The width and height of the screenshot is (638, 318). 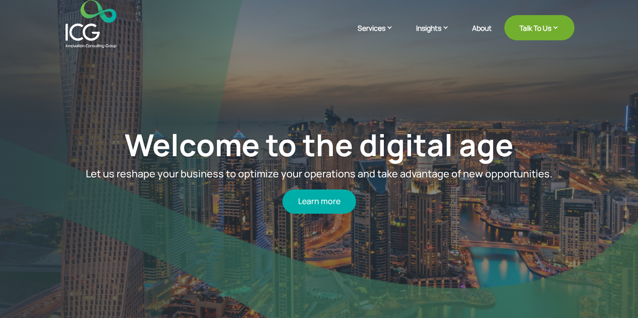 I want to click on a: Learn more, so click(x=319, y=201).